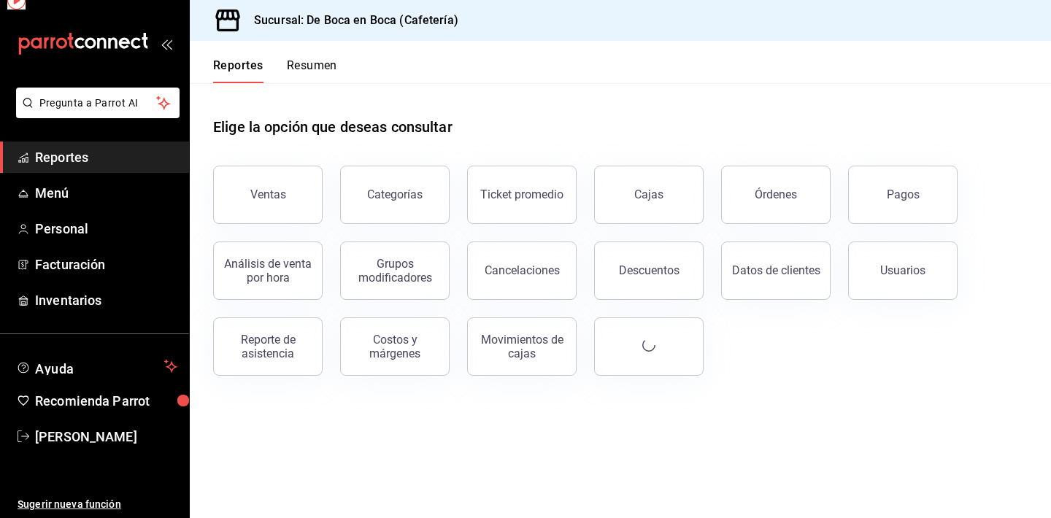  I want to click on button: Pregunta a Parrot AI, so click(98, 103).